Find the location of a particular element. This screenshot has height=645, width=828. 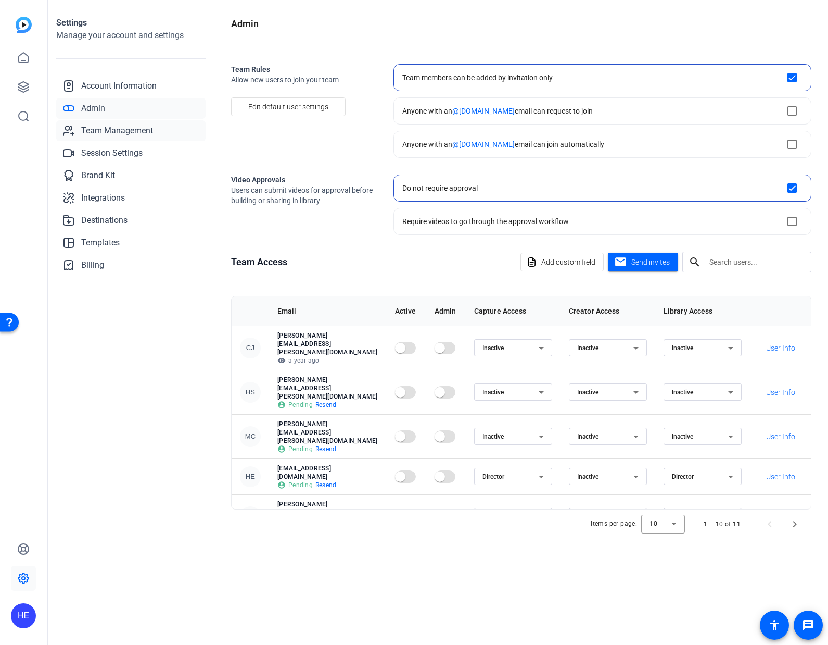

h2: Manage your account and settings is located at coordinates (131, 35).